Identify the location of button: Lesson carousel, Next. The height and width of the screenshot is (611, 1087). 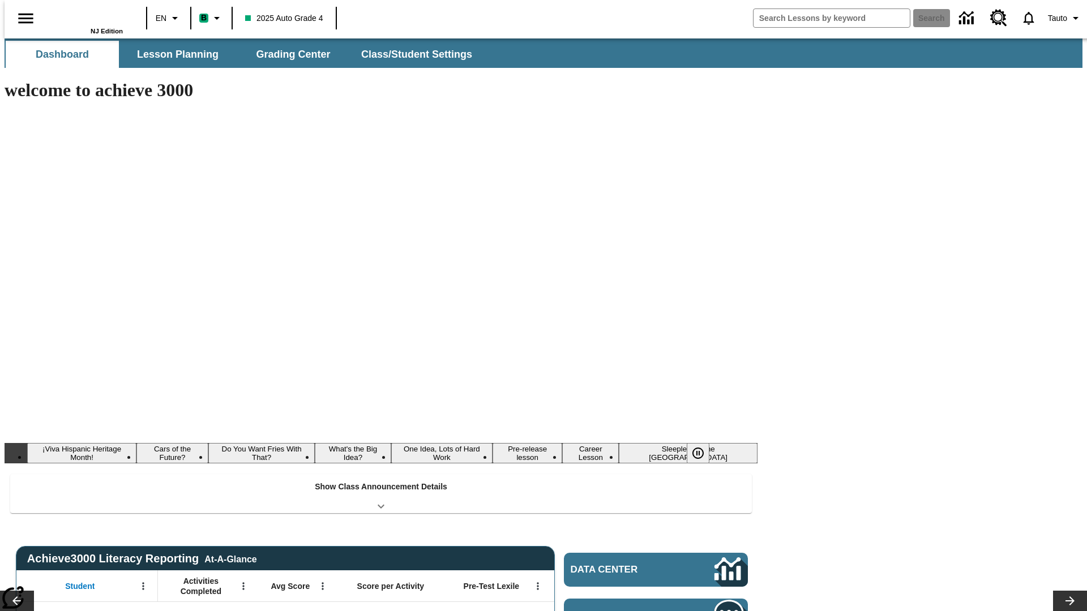
(1070, 601).